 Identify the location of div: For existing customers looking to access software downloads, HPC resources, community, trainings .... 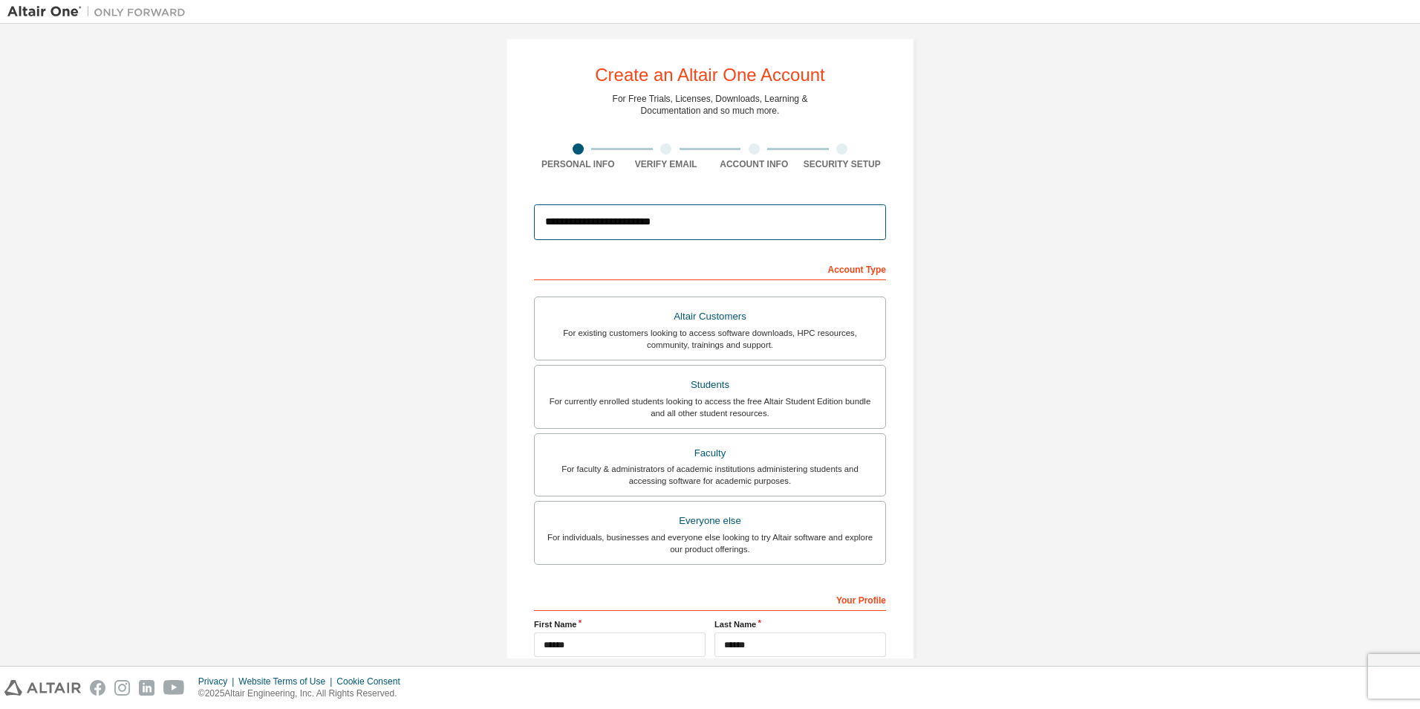
(710, 339).